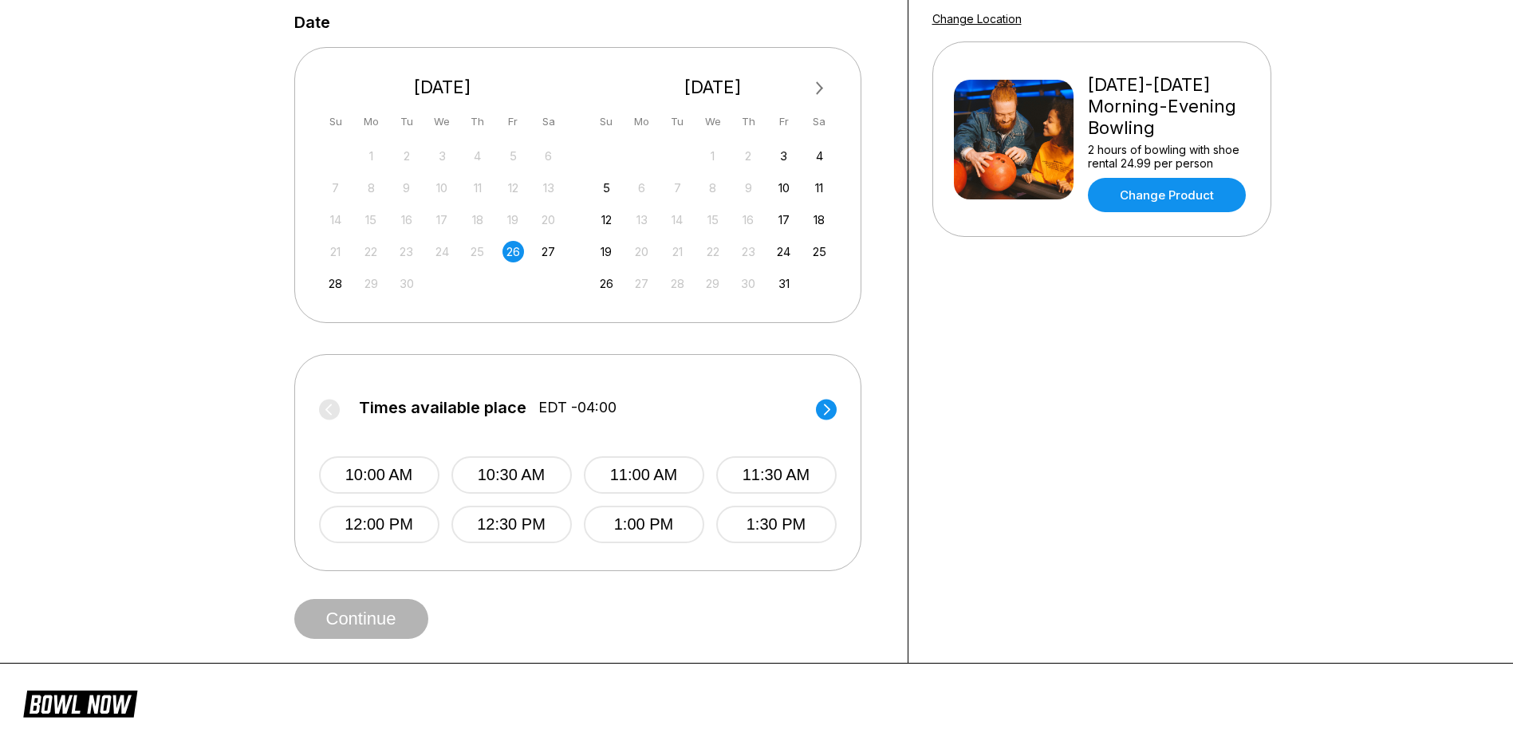  Describe the element at coordinates (548, 251) in the screenshot. I see `div: Choose Saturday, September 27th, 2025` at that location.